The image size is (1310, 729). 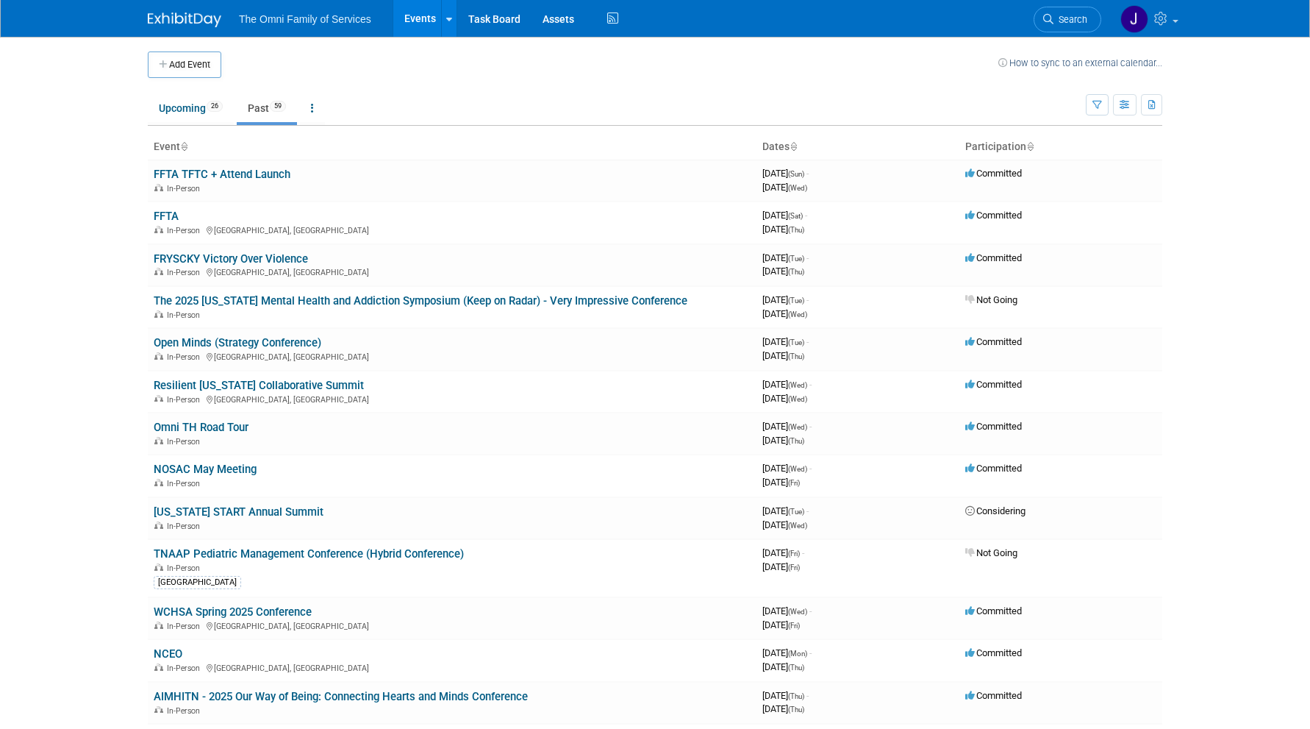 I want to click on span: The Omni Family of Services, so click(x=305, y=19).